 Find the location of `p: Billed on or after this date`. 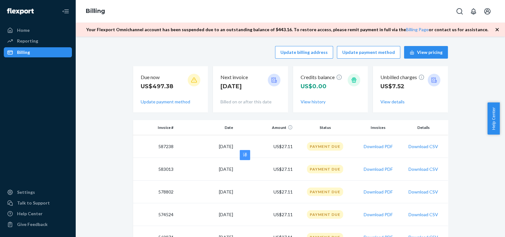

p: Billed on or after this date is located at coordinates (251, 102).